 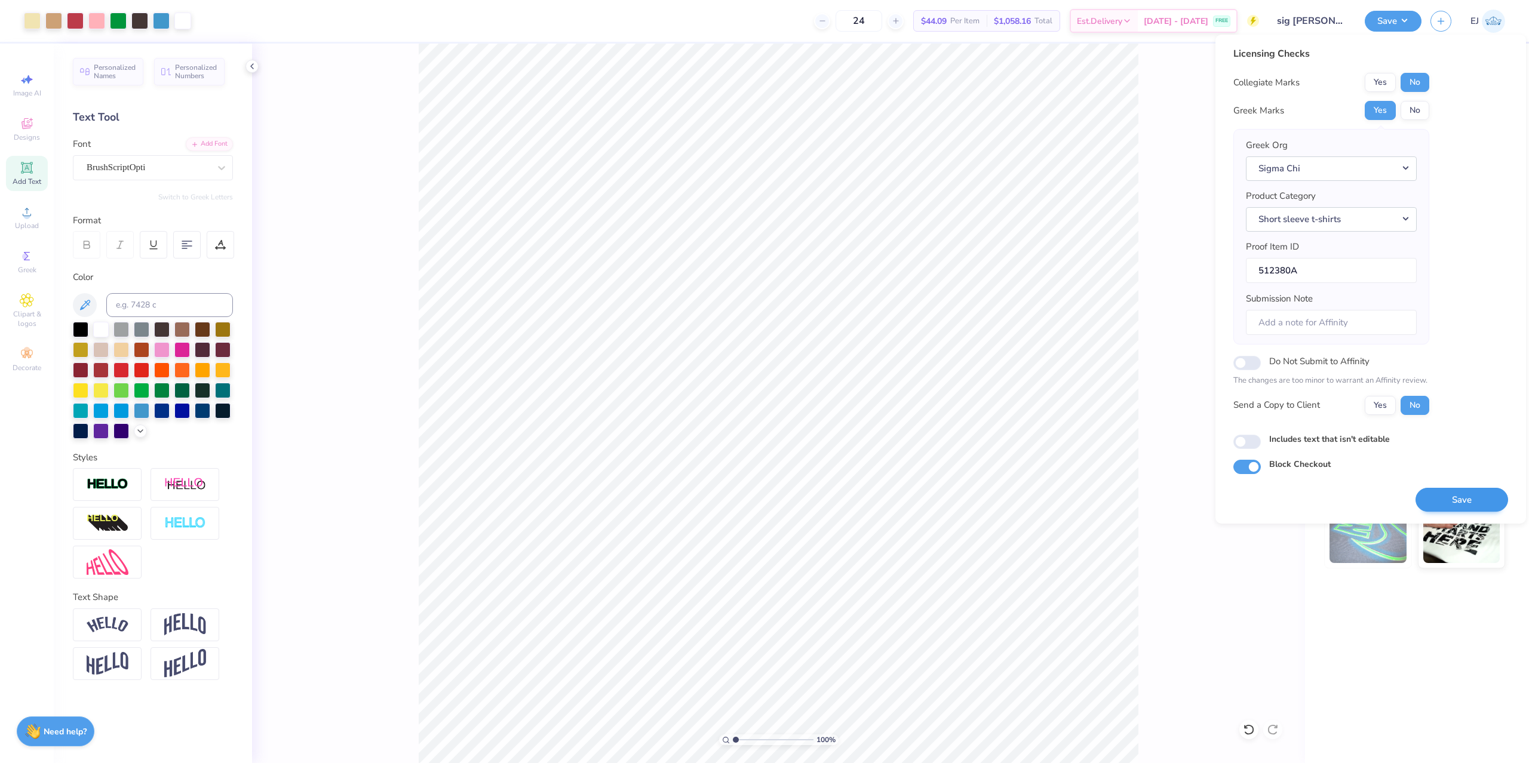 I want to click on img: Arch, so click(x=185, y=625).